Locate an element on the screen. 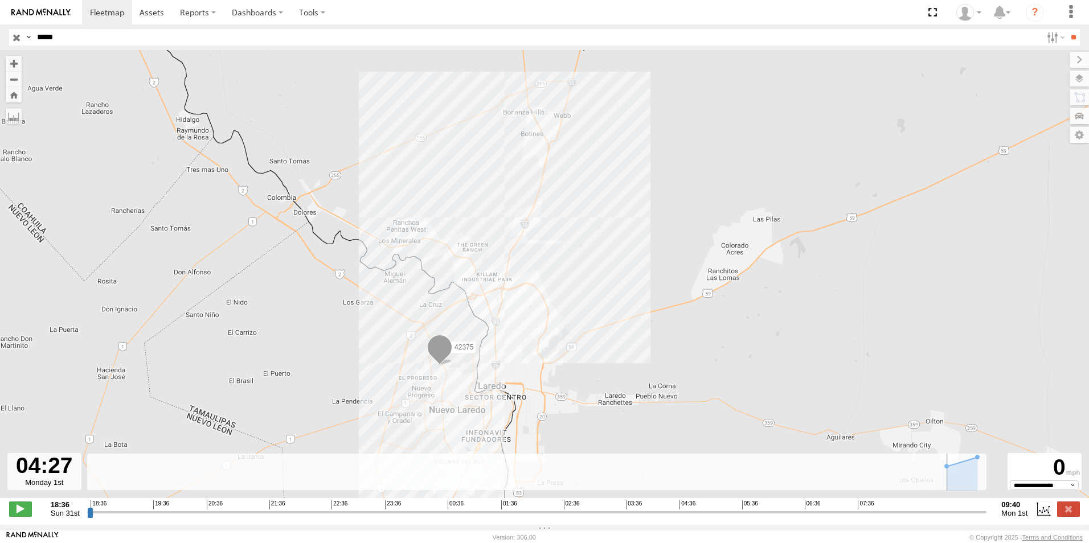 This screenshot has width=1089, height=543. span: 21:36 is located at coordinates (277, 505).